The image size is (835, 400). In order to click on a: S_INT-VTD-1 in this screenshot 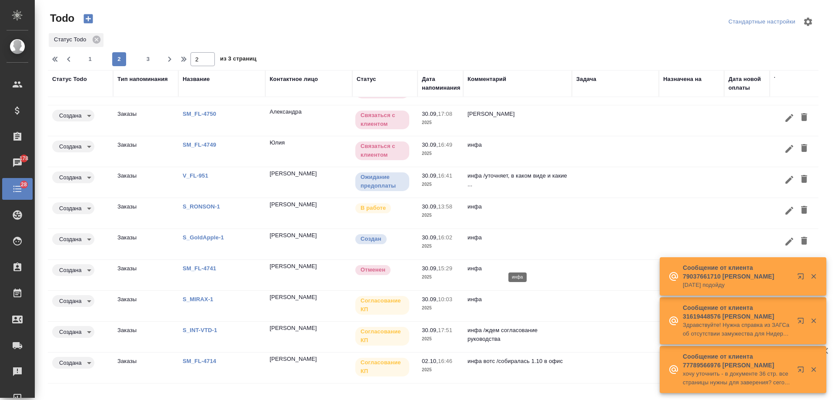, I will do `click(200, 330)`.